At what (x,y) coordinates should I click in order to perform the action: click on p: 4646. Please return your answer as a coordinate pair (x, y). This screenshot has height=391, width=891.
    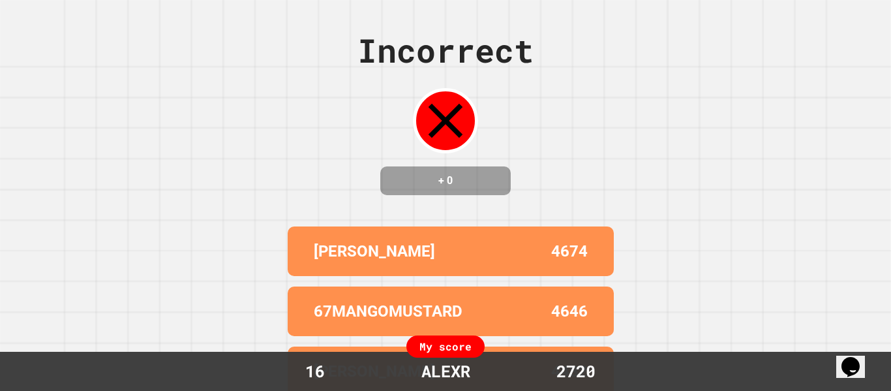
    Looking at the image, I should click on (569, 311).